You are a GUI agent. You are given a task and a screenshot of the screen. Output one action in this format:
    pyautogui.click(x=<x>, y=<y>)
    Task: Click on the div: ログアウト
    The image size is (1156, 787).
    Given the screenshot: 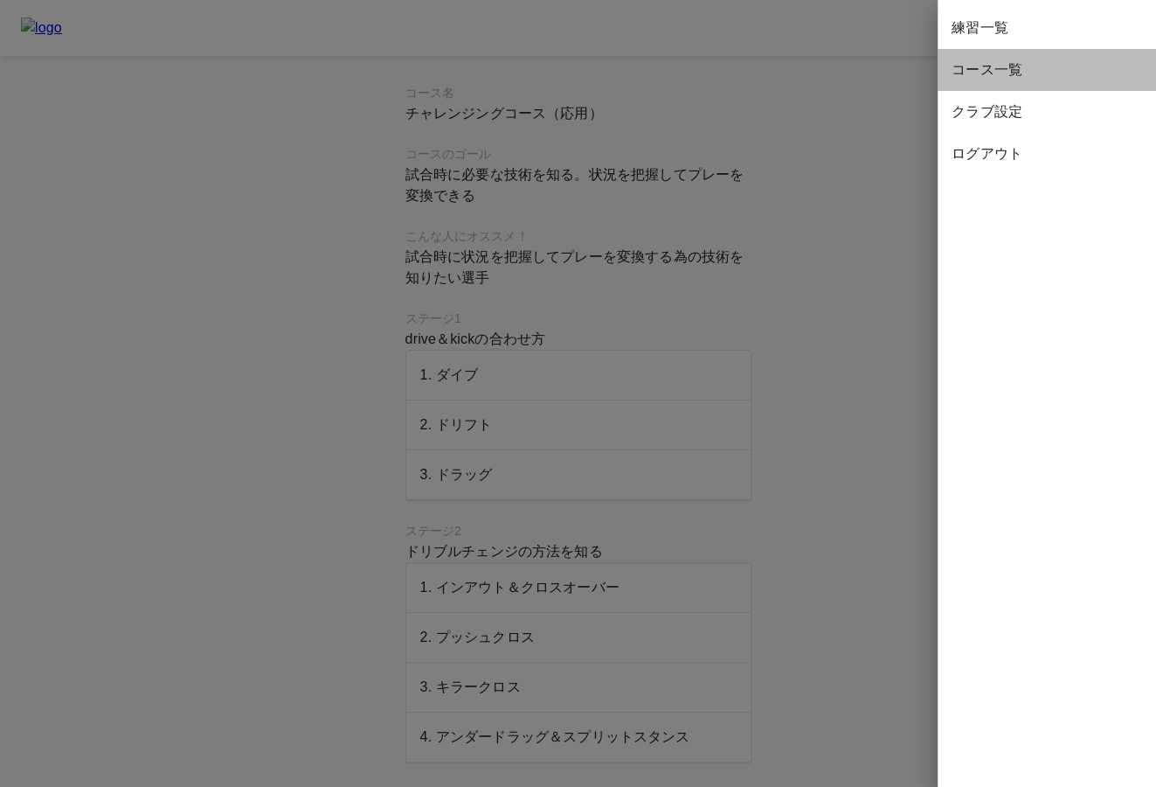 What is the action you would take?
    pyautogui.click(x=1047, y=154)
    